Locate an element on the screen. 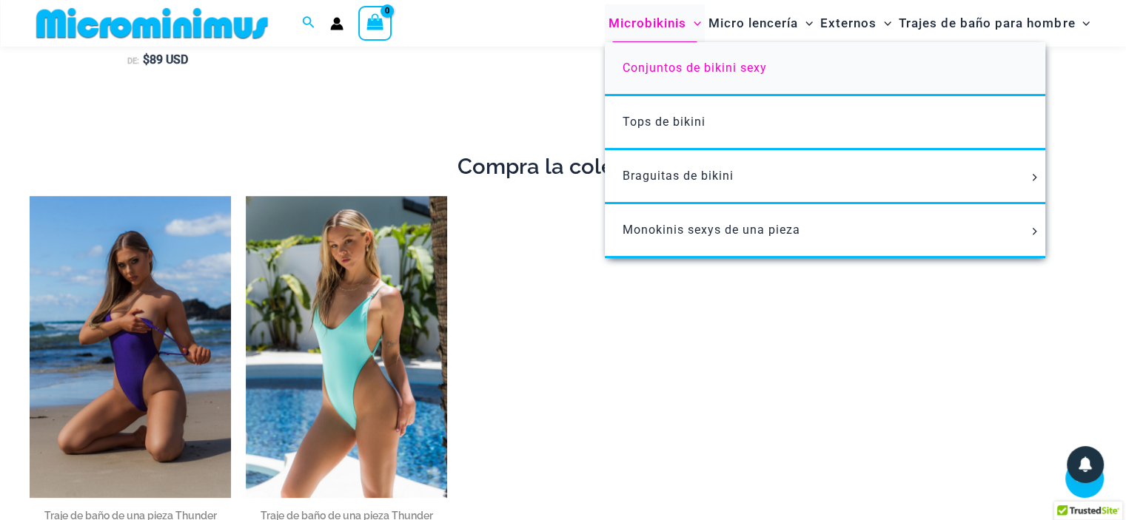 The width and height of the screenshot is (1126, 520). font: Tops de bikini is located at coordinates (664, 121).